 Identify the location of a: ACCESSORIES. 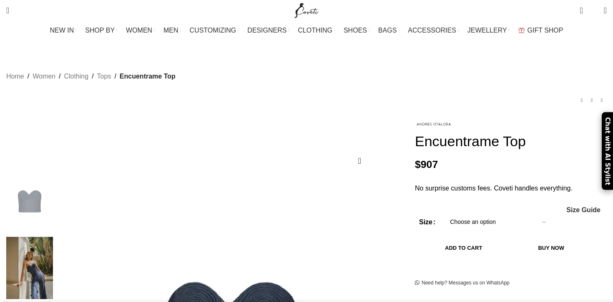
(434, 30).